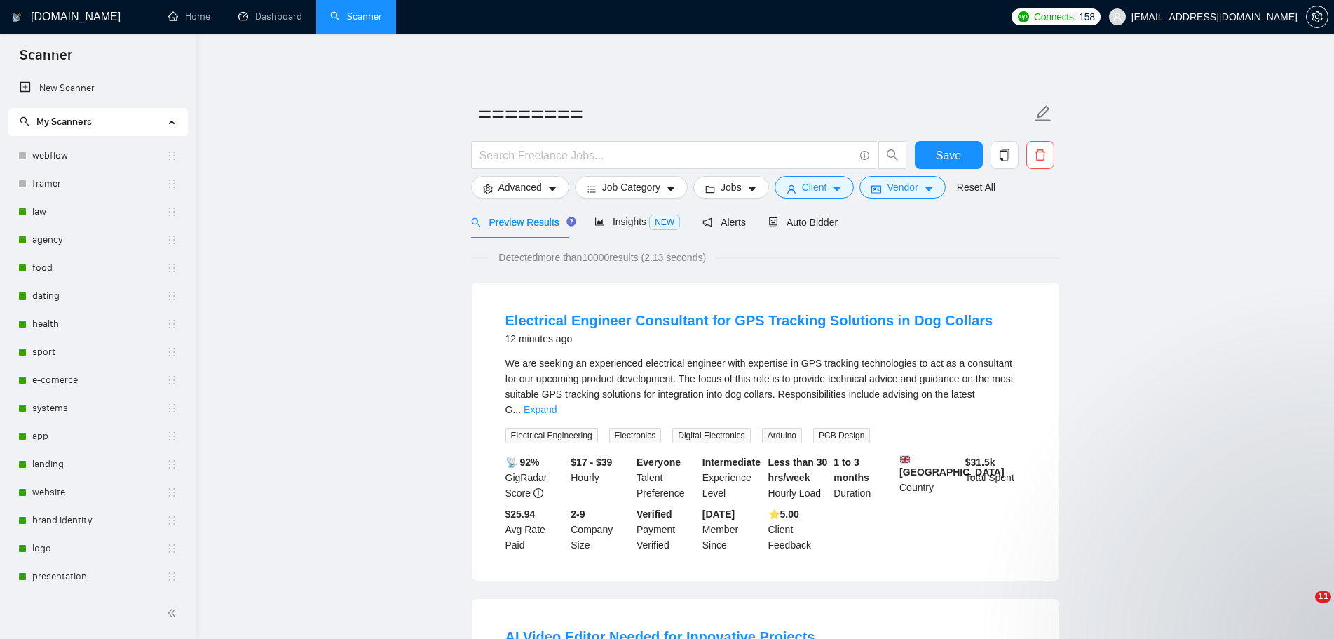 This screenshot has height=639, width=1334. What do you see at coordinates (520, 187) in the screenshot?
I see `button: settingAdvancedcaret-down` at bounding box center [520, 187].